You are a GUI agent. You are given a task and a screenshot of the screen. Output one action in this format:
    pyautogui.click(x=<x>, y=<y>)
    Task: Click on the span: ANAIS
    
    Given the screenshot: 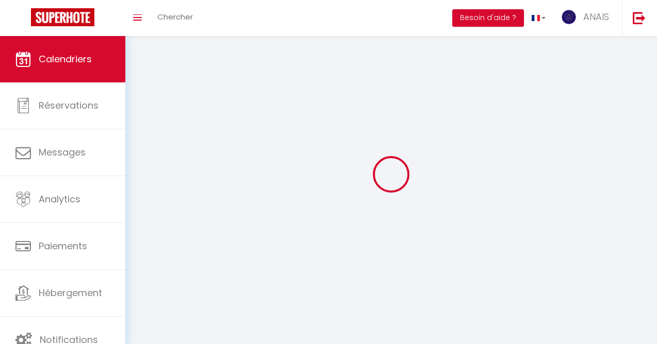 What is the action you would take?
    pyautogui.click(x=596, y=16)
    